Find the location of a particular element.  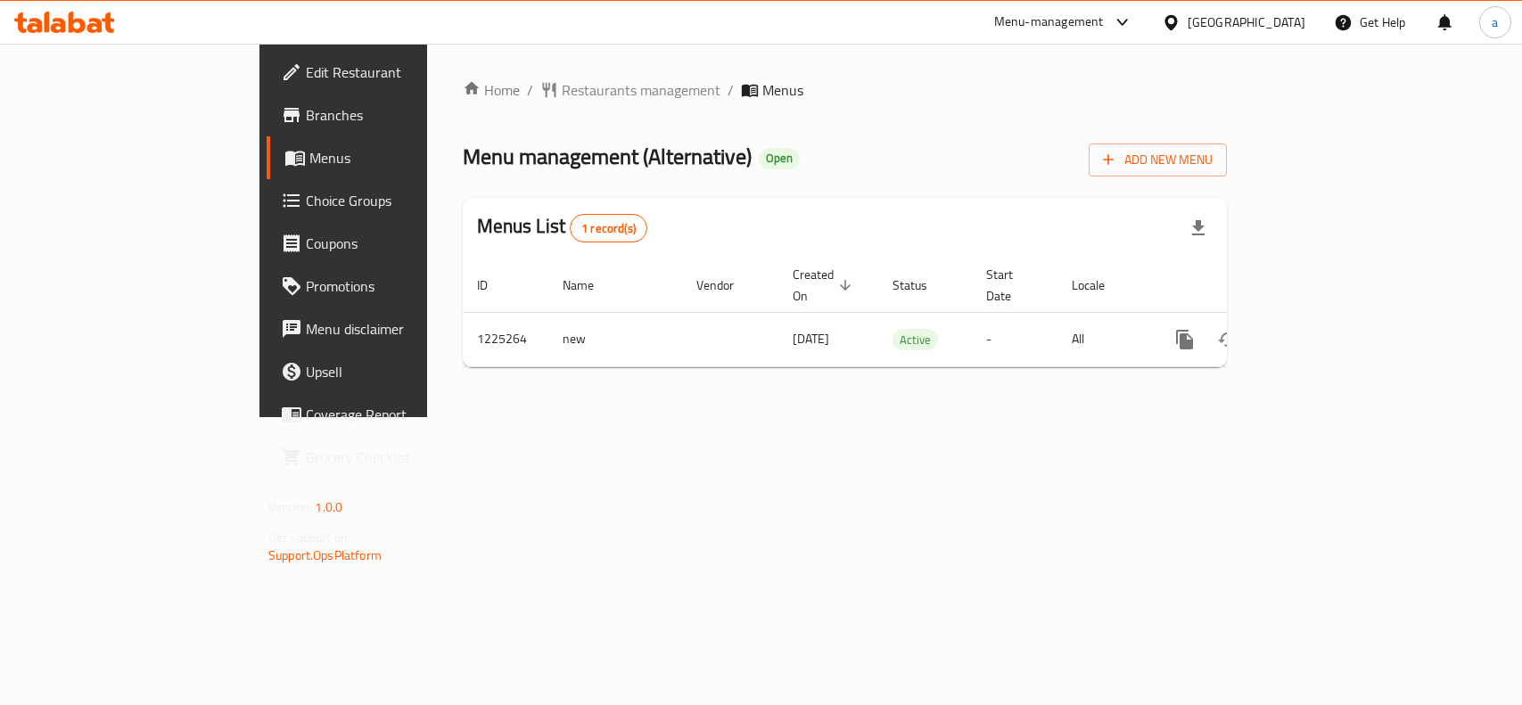

div: Total records count is located at coordinates (608, 228).